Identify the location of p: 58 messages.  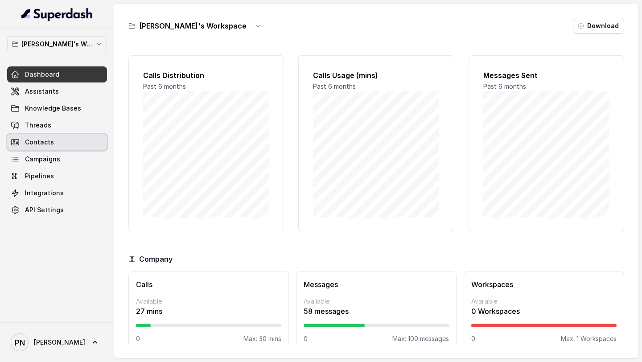
(376, 311).